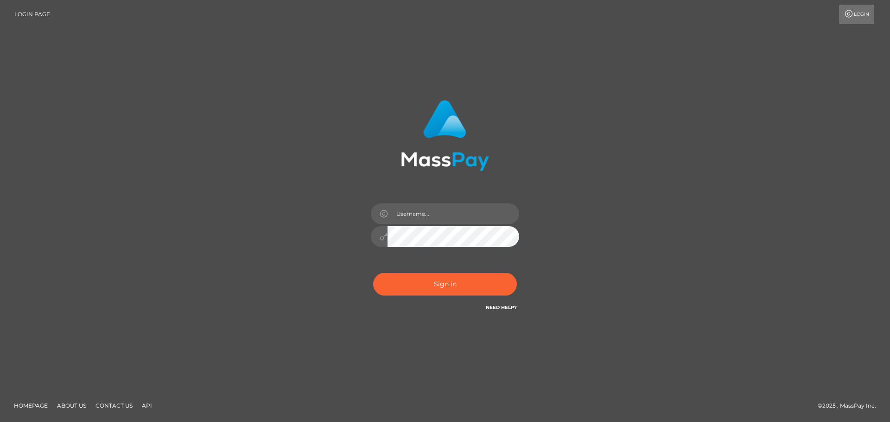  I want to click on a: Login, so click(857, 14).